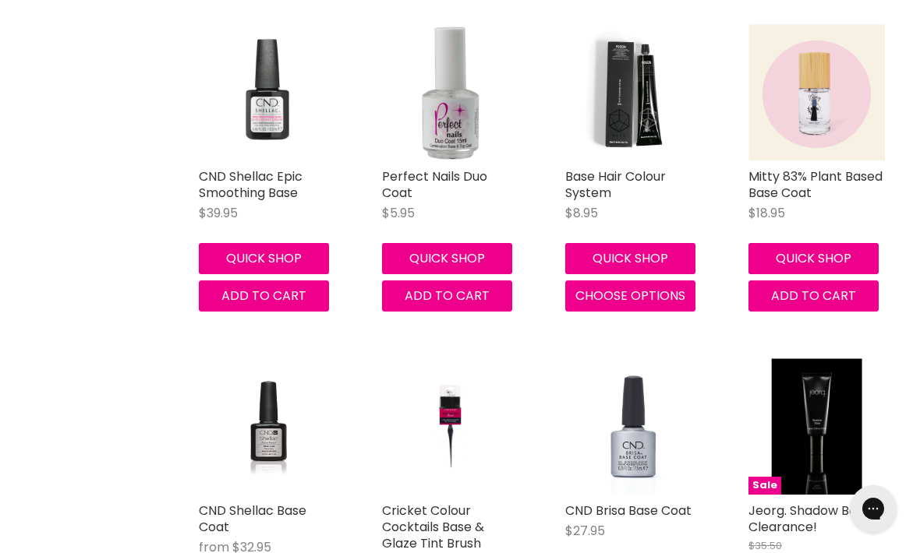 The width and height of the screenshot is (920, 553). I want to click on span: Sale, so click(765, 486).